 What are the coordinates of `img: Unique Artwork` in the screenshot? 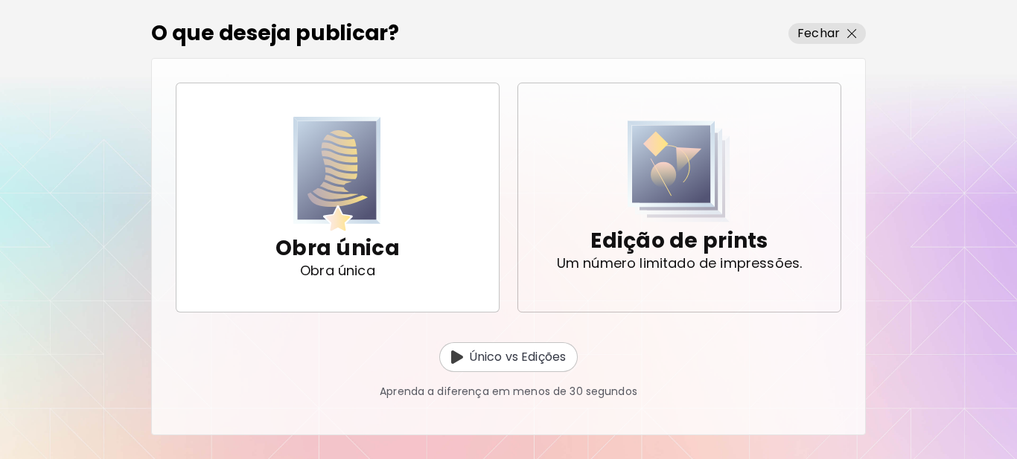 It's located at (337, 175).